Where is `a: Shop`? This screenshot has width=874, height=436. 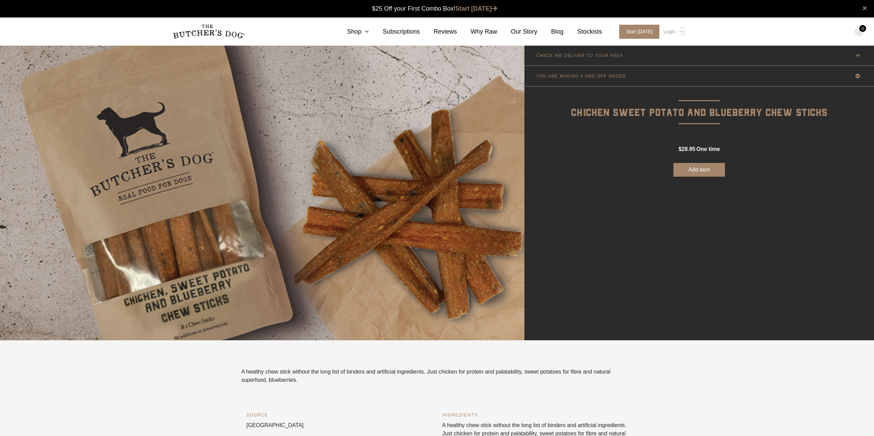 a: Shop is located at coordinates (351, 32).